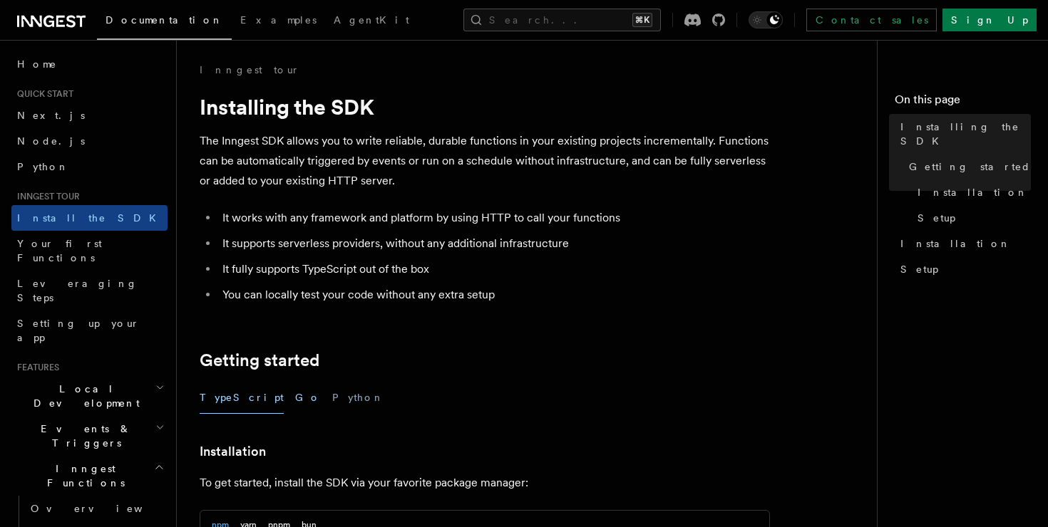  Describe the element at coordinates (37, 64) in the screenshot. I see `span: Home` at that location.